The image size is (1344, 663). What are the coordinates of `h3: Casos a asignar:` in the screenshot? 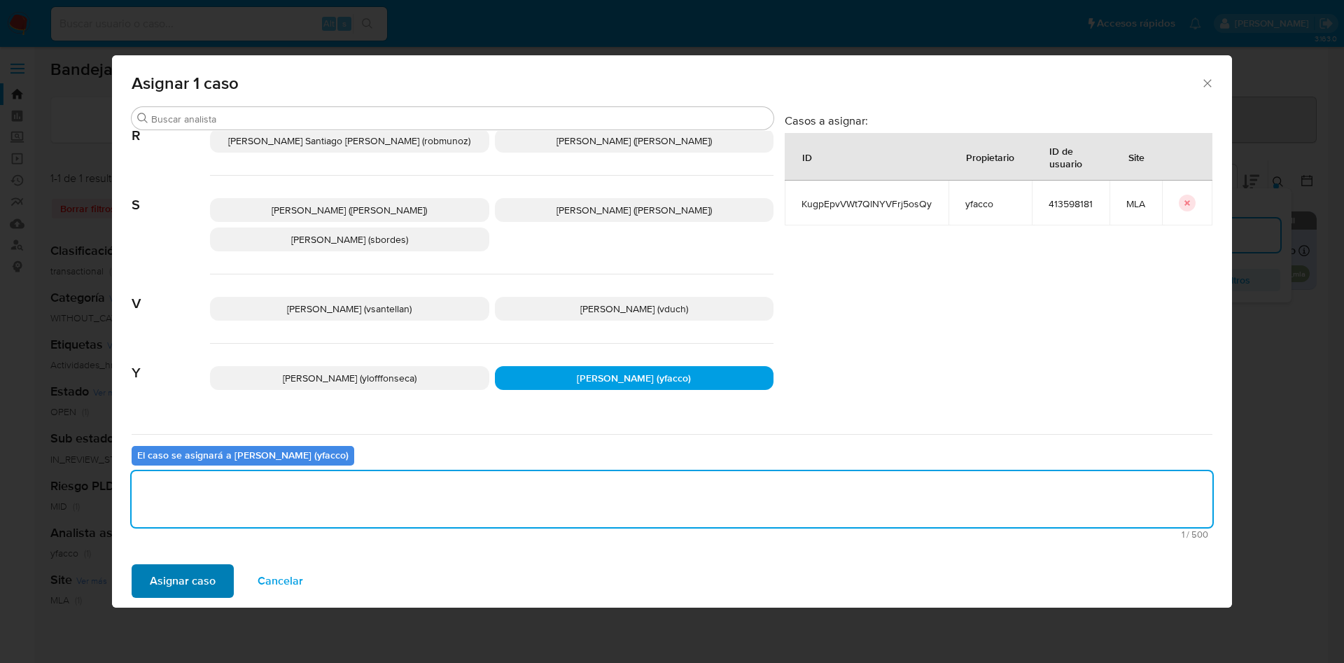 It's located at (998, 120).